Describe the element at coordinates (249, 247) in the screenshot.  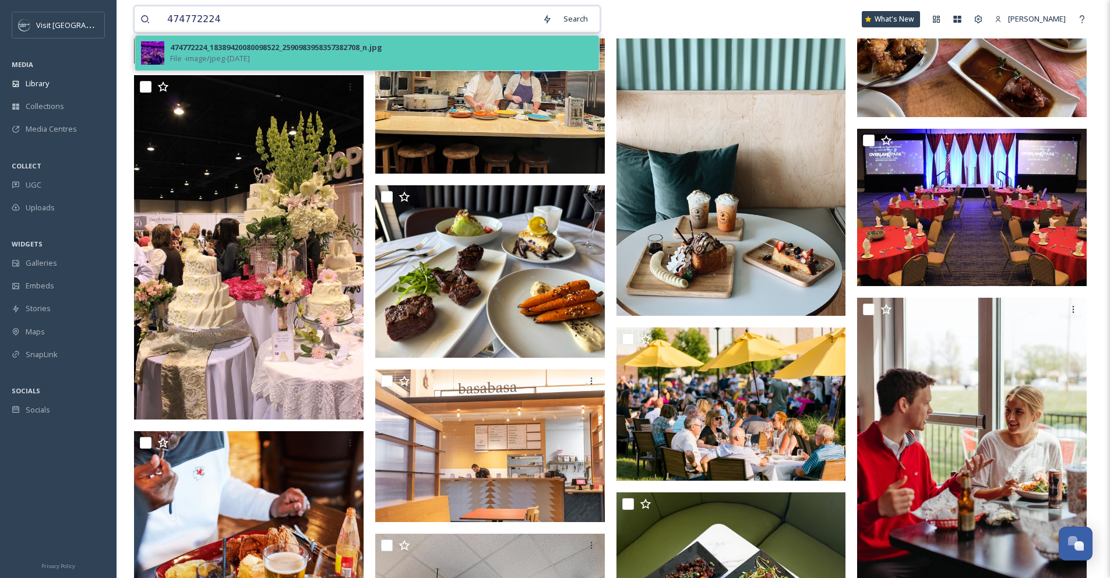
I see `img: IMG_8429.JPG` at that location.